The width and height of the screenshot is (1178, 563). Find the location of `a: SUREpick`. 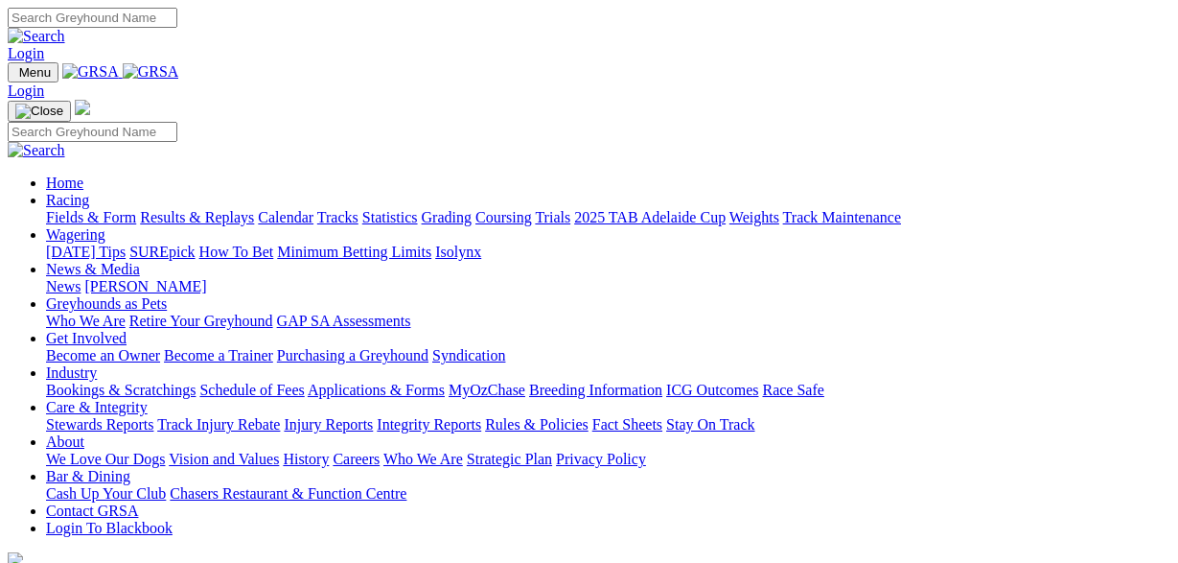

a: SUREpick is located at coordinates (162, 251).